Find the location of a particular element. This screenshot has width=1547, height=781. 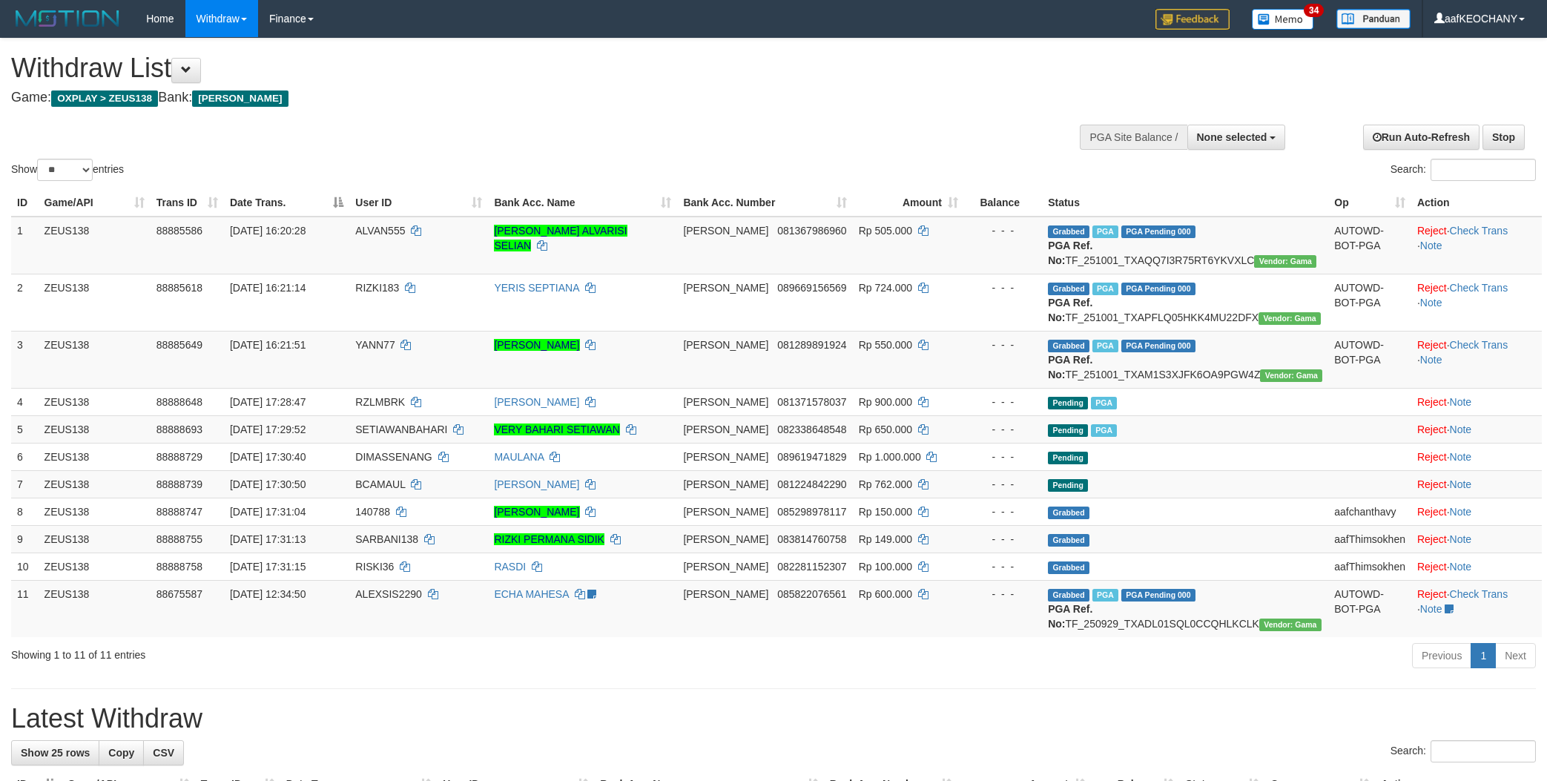

span: Copy 089669156569 to clipboard is located at coordinates (811, 288).